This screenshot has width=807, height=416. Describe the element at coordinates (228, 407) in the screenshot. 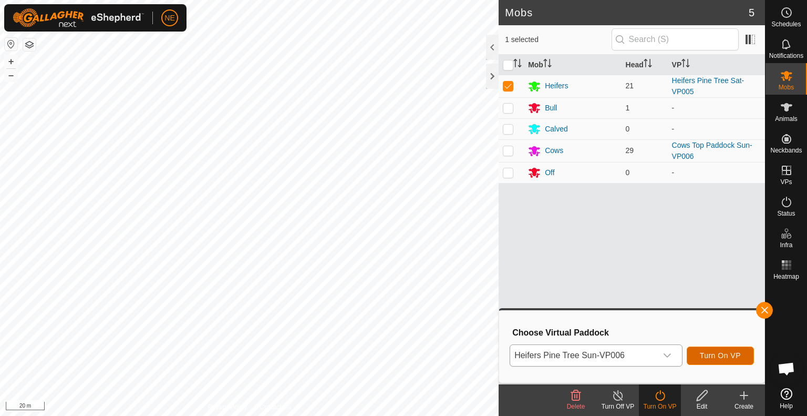

I see `a: Privacy Policy` at that location.